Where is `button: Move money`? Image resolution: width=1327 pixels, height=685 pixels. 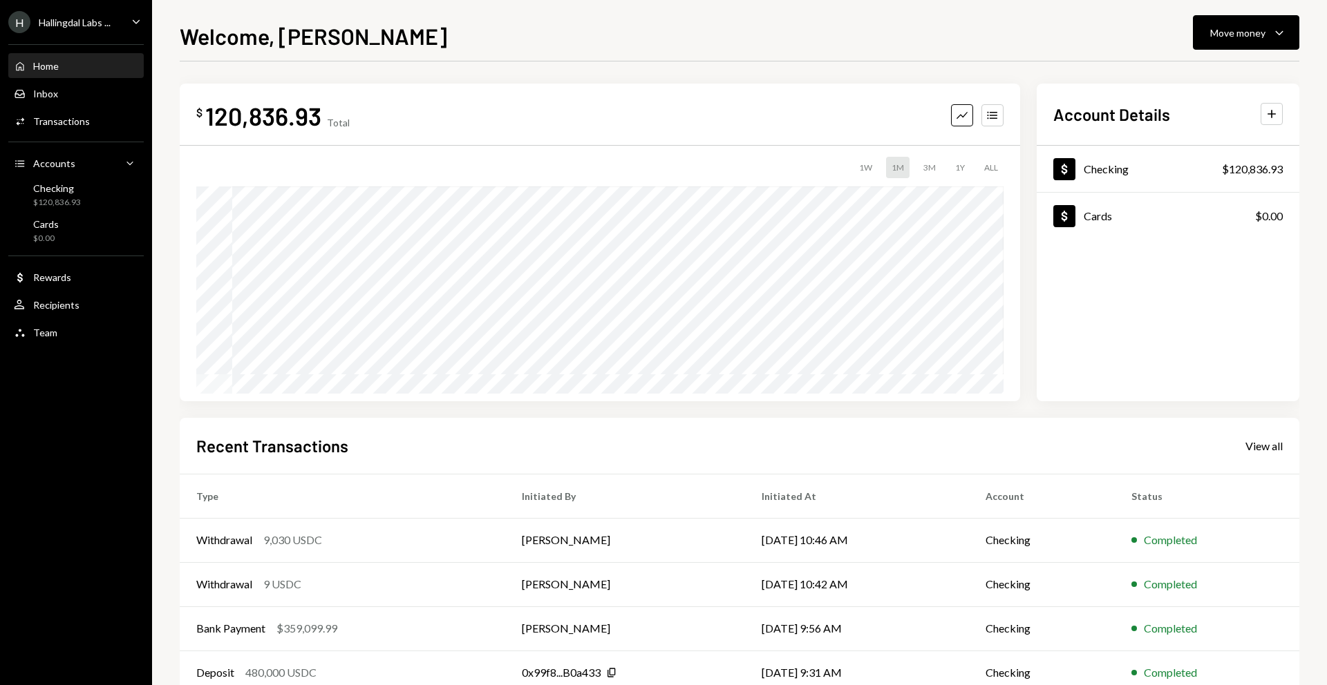
button: Move money is located at coordinates (1246, 32).